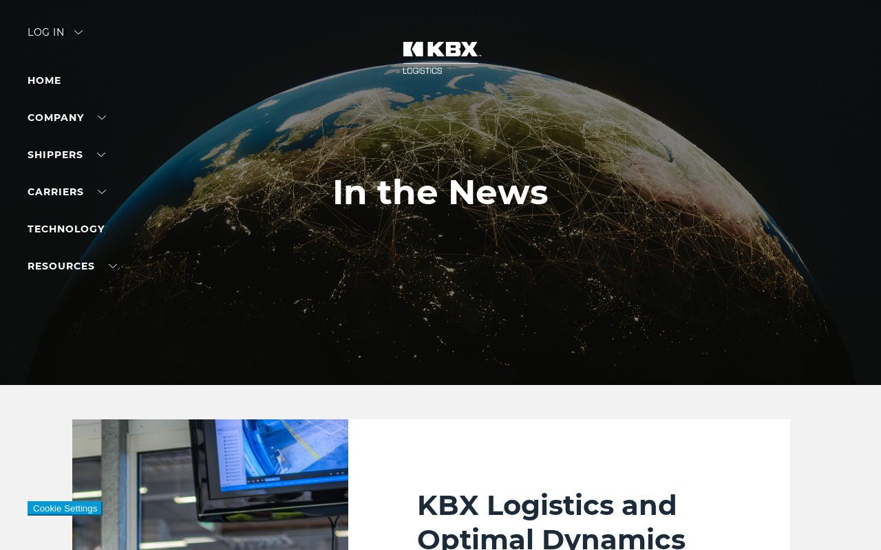 Image resolution: width=881 pixels, height=550 pixels. I want to click on img: kbx logo, so click(440, 58).